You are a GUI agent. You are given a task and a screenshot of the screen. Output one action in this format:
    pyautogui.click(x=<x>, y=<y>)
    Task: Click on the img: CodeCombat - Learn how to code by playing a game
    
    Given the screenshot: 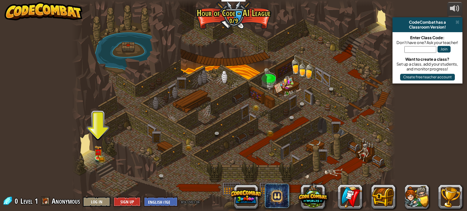 What is the action you would take?
    pyautogui.click(x=43, y=11)
    